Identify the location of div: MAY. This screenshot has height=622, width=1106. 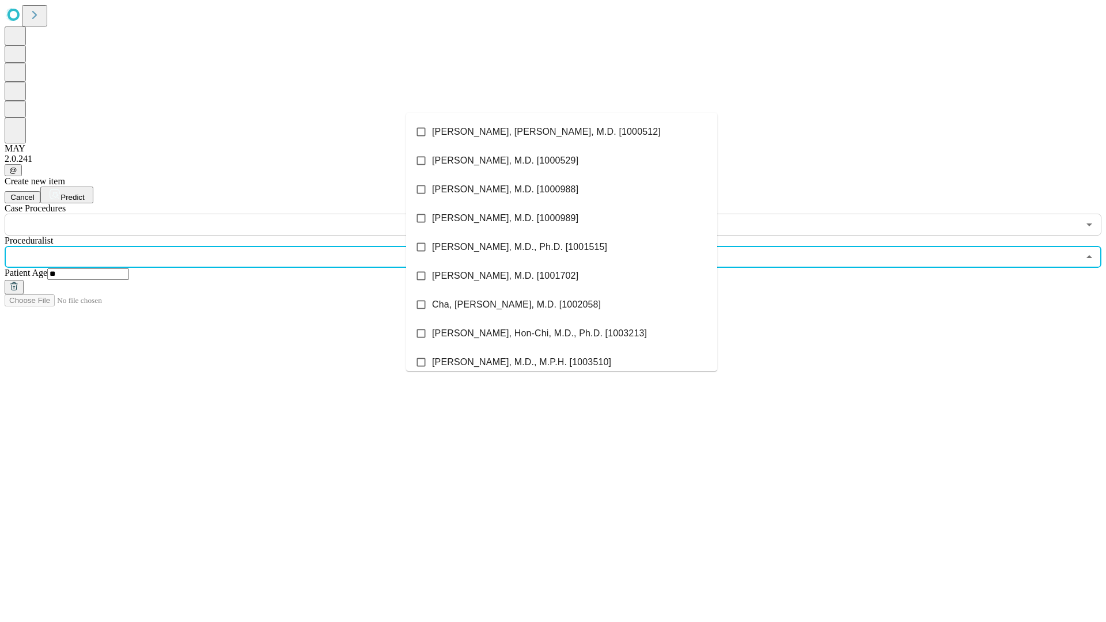
(553, 149).